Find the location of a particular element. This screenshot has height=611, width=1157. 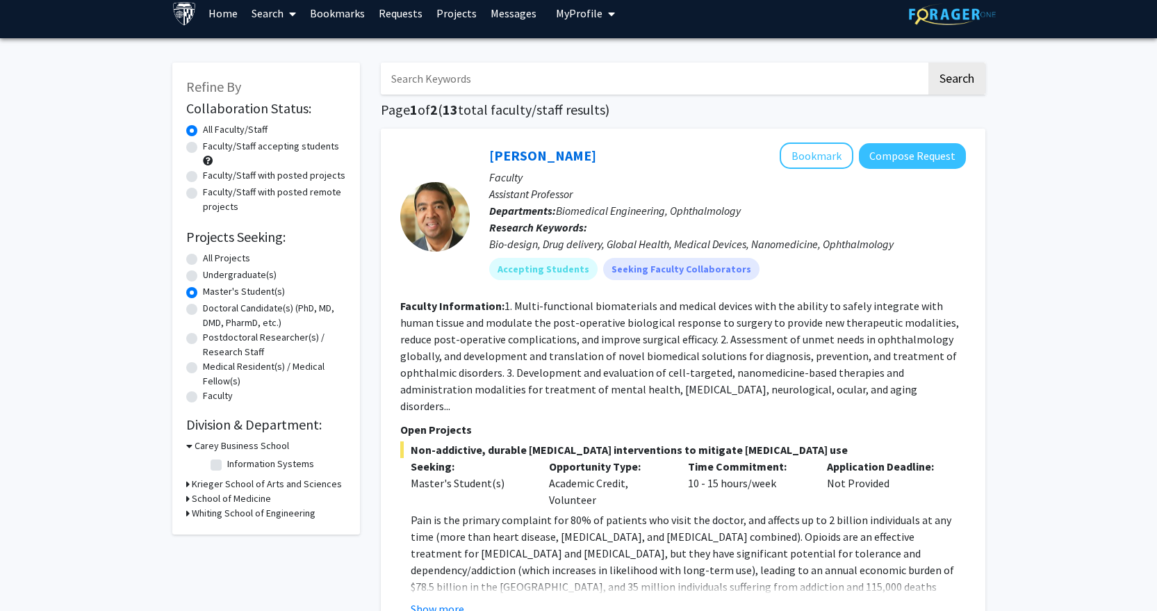

label: All Faculty/Staff is located at coordinates (235, 129).